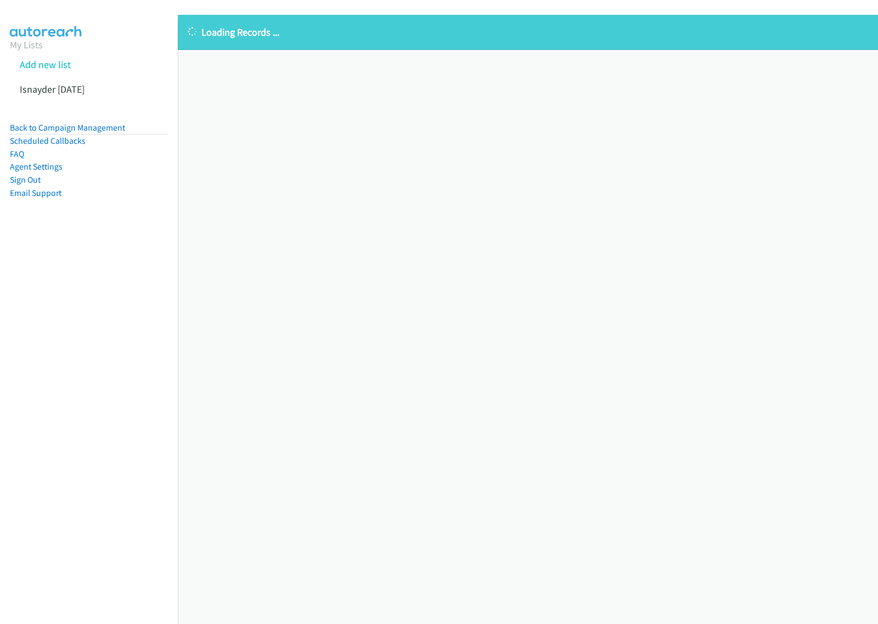 The width and height of the screenshot is (878, 624). What do you see at coordinates (48, 140) in the screenshot?
I see `a: Scheduled Callbacks` at bounding box center [48, 140].